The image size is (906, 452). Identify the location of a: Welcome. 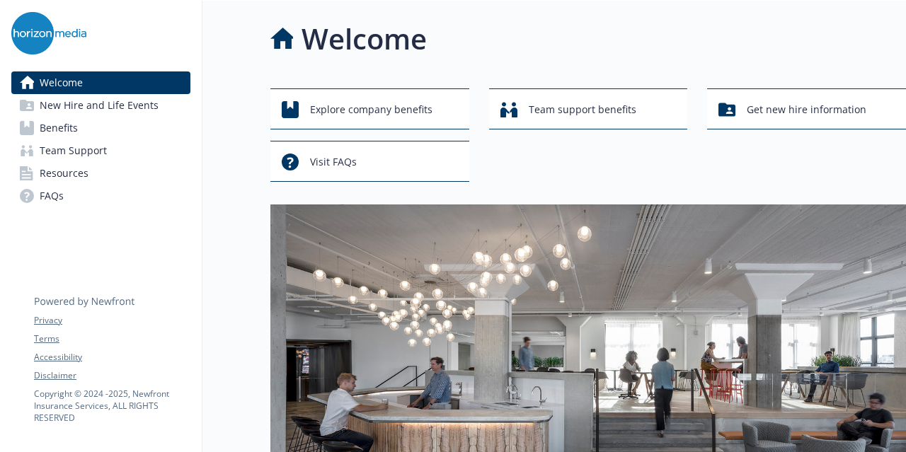
(100, 83).